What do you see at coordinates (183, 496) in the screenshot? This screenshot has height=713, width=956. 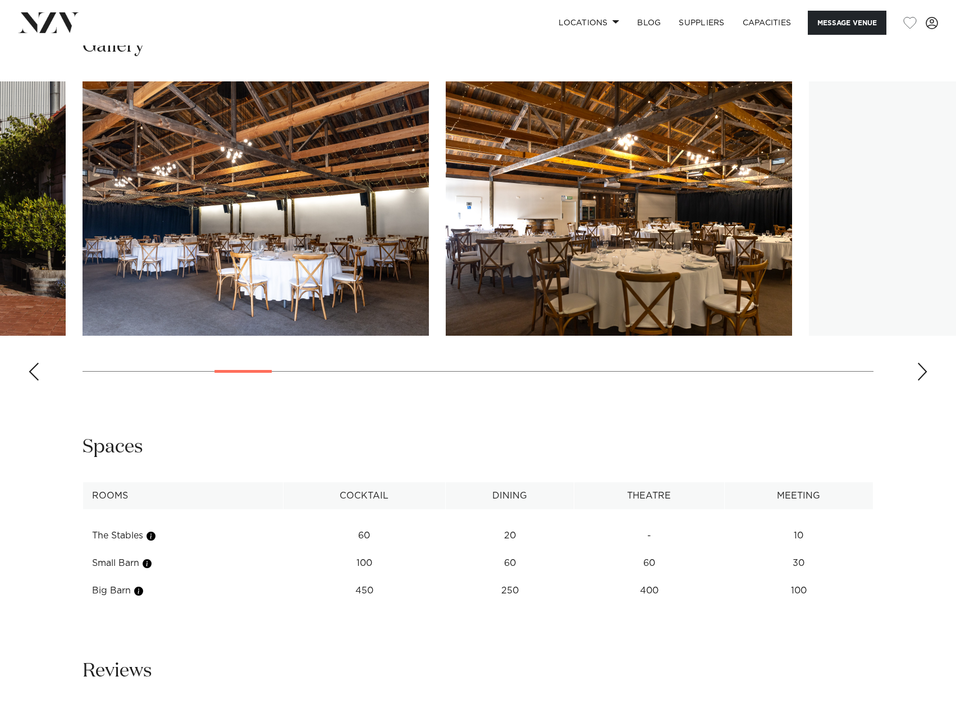 I see `th: Rooms` at bounding box center [183, 496].